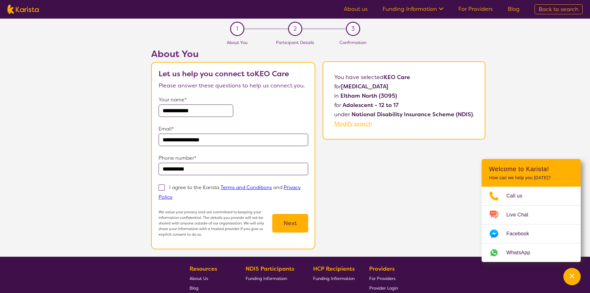 The height and width of the screenshot is (293, 590). I want to click on a: Privacy Policy, so click(230, 192).